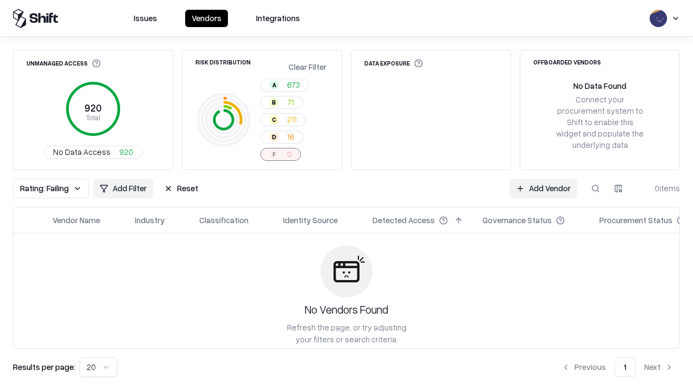 The image size is (693, 390). Describe the element at coordinates (600, 86) in the screenshot. I see `div: No Data Found` at that location.